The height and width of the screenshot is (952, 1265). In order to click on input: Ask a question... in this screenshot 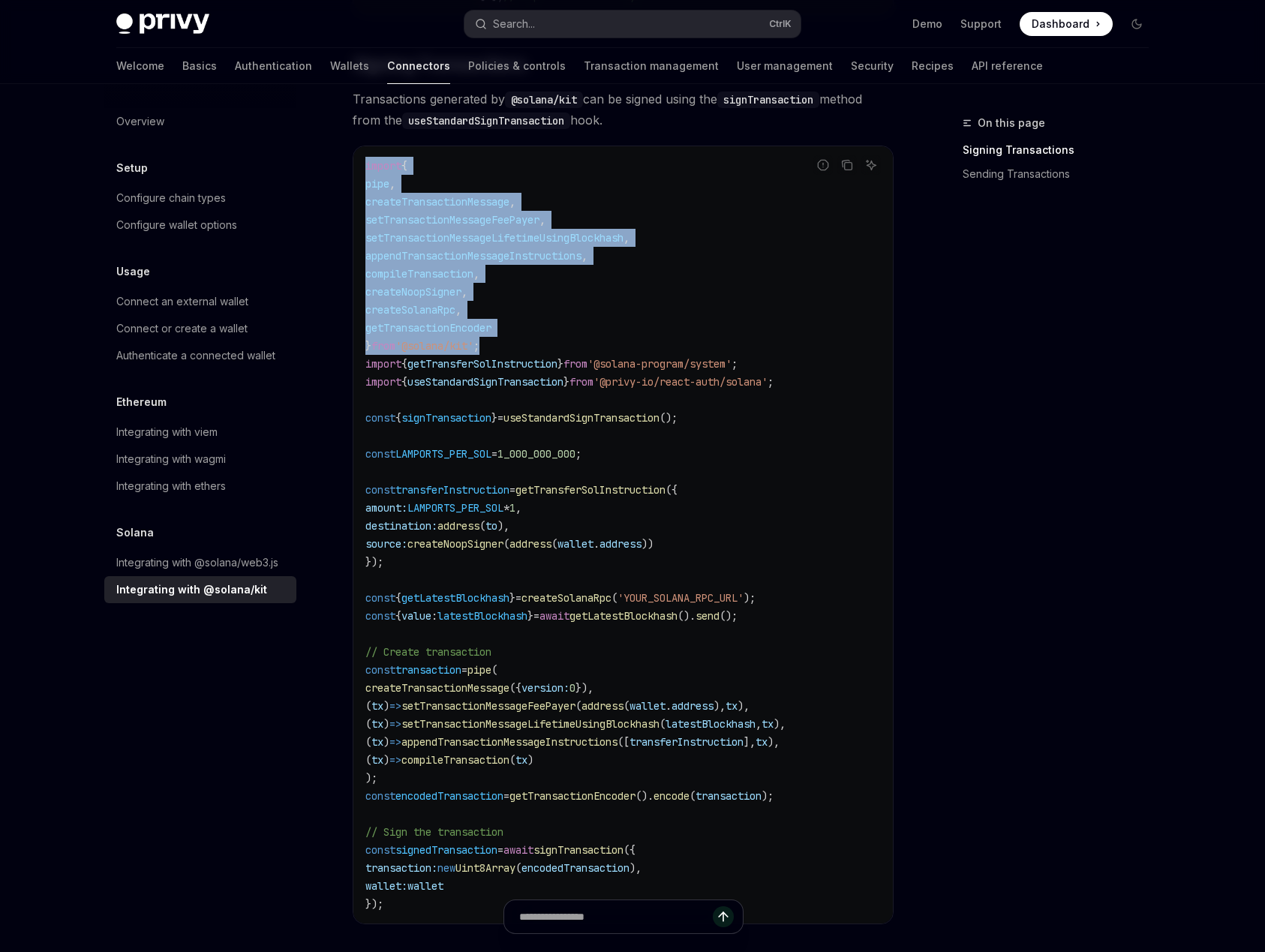, I will do `click(616, 917)`.